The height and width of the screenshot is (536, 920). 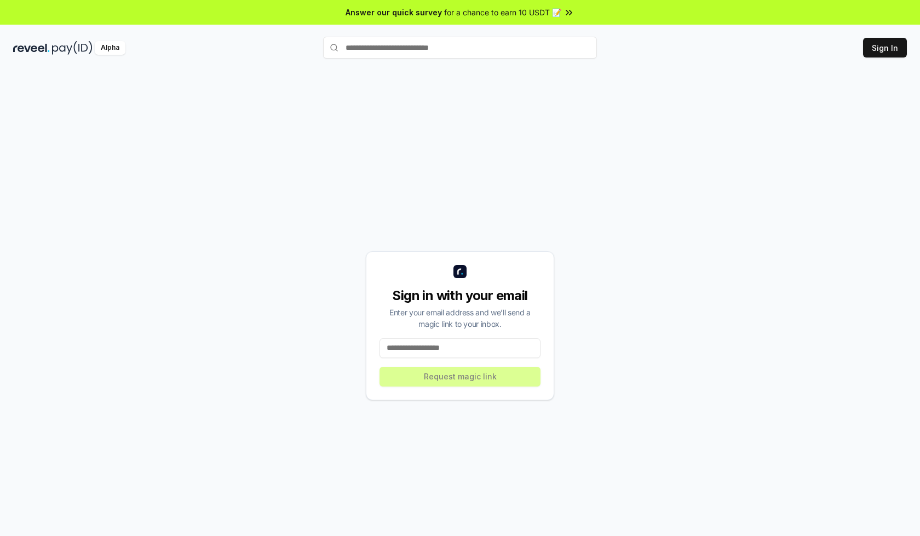 I want to click on div: Alpha, so click(x=110, y=48).